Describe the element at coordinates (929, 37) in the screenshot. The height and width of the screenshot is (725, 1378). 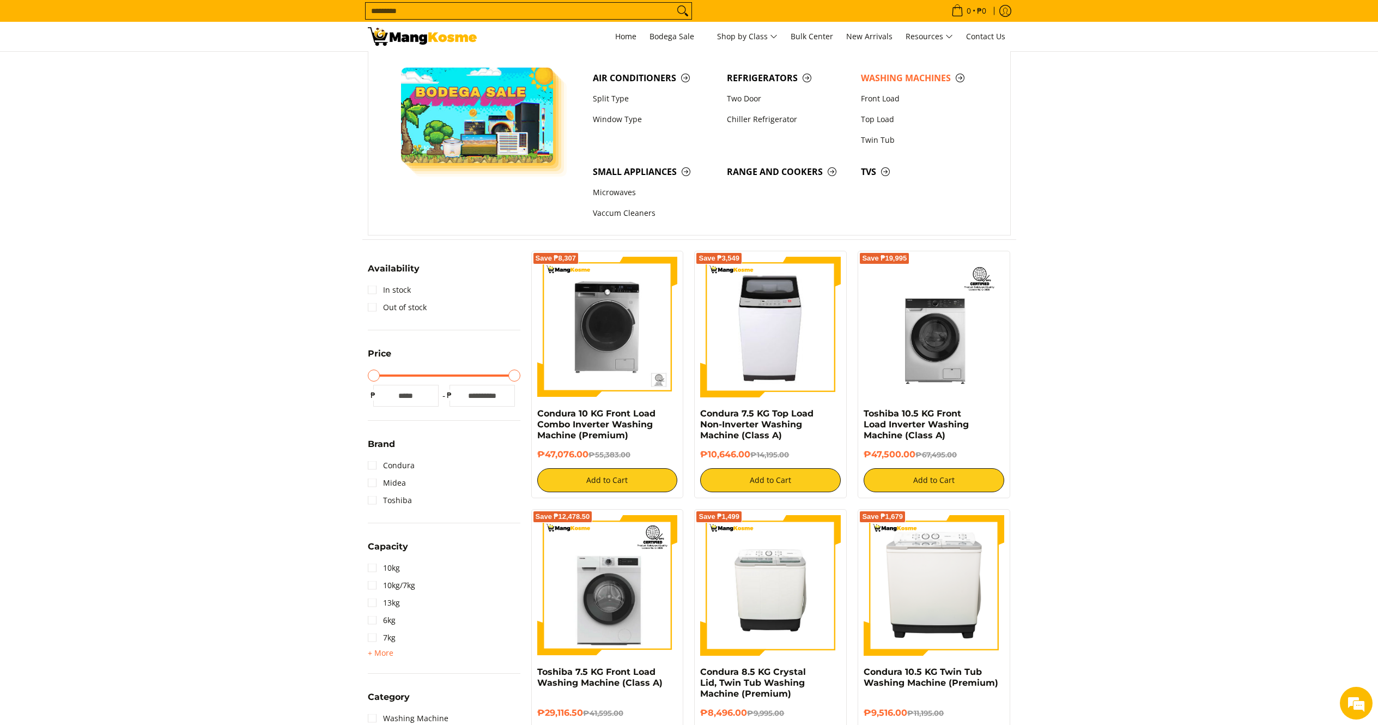
I see `a: Resources` at that location.